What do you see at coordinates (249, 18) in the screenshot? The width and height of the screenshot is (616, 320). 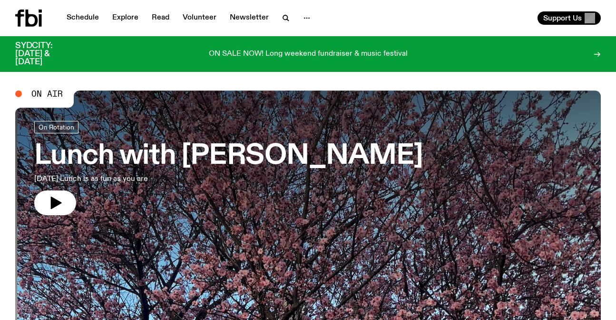 I see `a: Newsletter` at bounding box center [249, 18].